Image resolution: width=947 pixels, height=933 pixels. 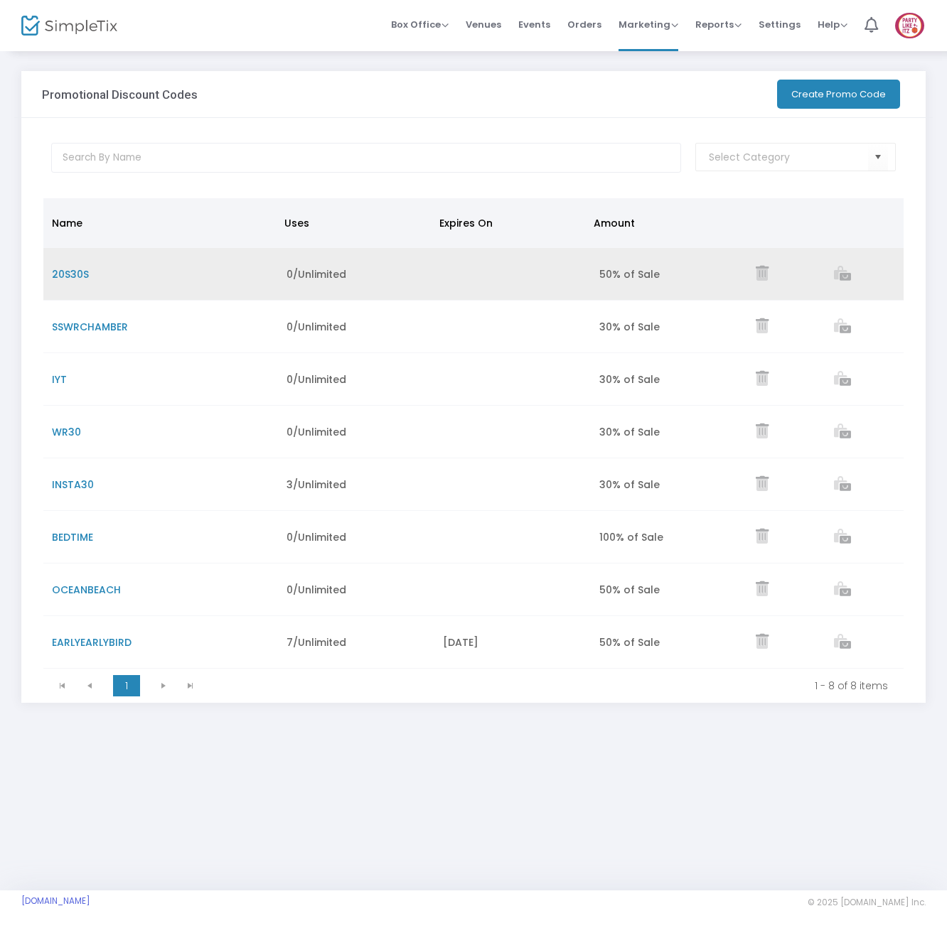 What do you see at coordinates (779, 24) in the screenshot?
I see `span: Settings` at bounding box center [779, 24].